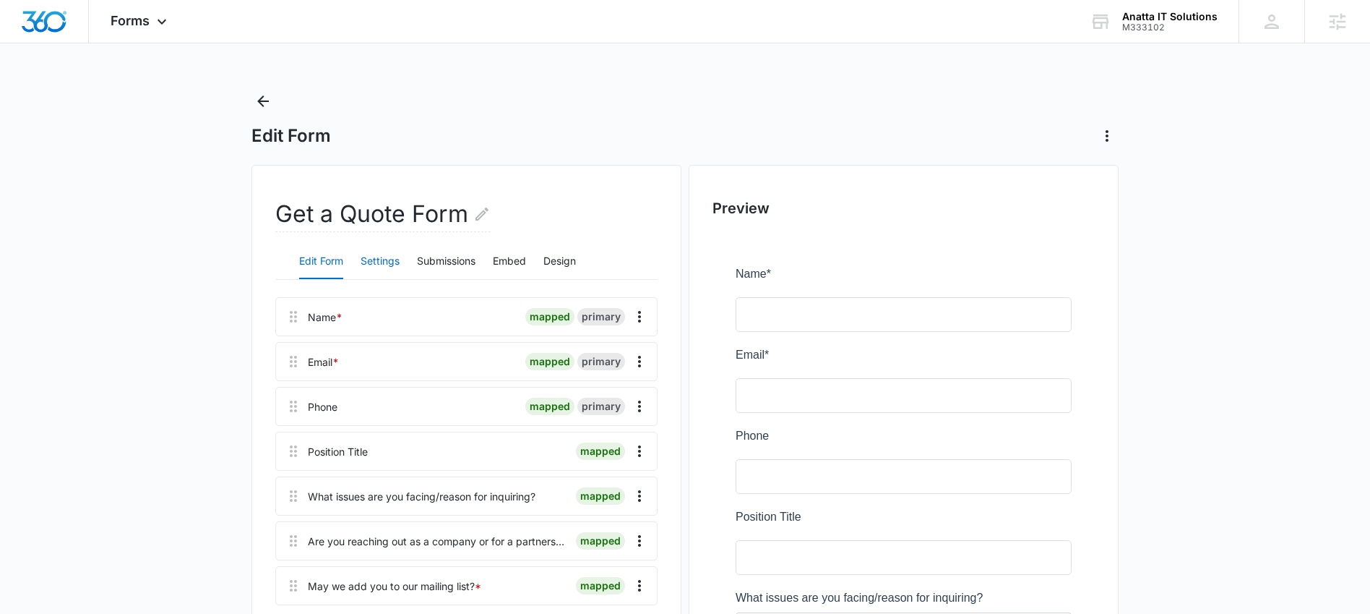  What do you see at coordinates (903, 208) in the screenshot?
I see `h2: Preview` at bounding box center [903, 208].